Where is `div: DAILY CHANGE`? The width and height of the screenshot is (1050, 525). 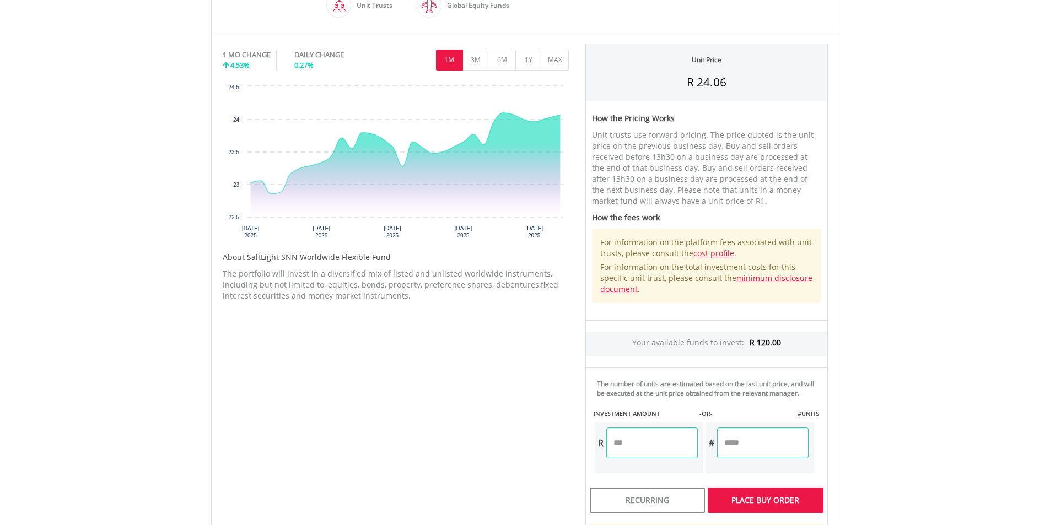 div: DAILY CHANGE is located at coordinates (337, 55).